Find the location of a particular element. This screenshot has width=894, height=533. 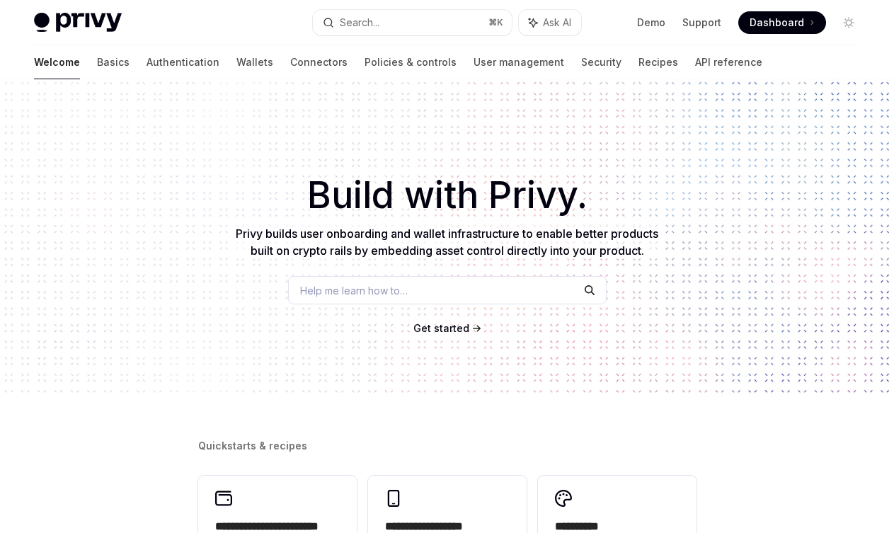

span: Get started is located at coordinates (441, 328).